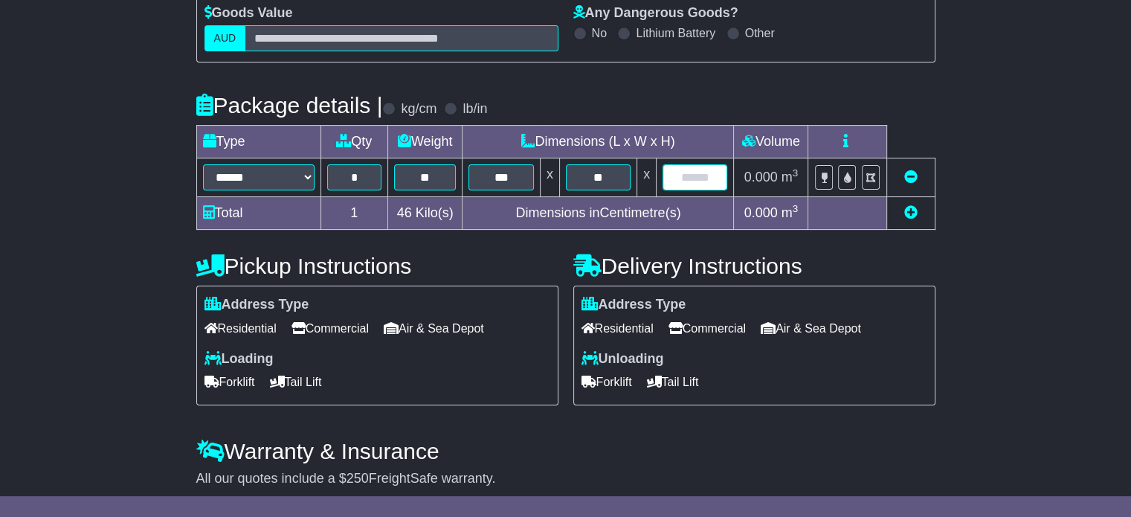  I want to click on label: kg/cm, so click(419, 109).